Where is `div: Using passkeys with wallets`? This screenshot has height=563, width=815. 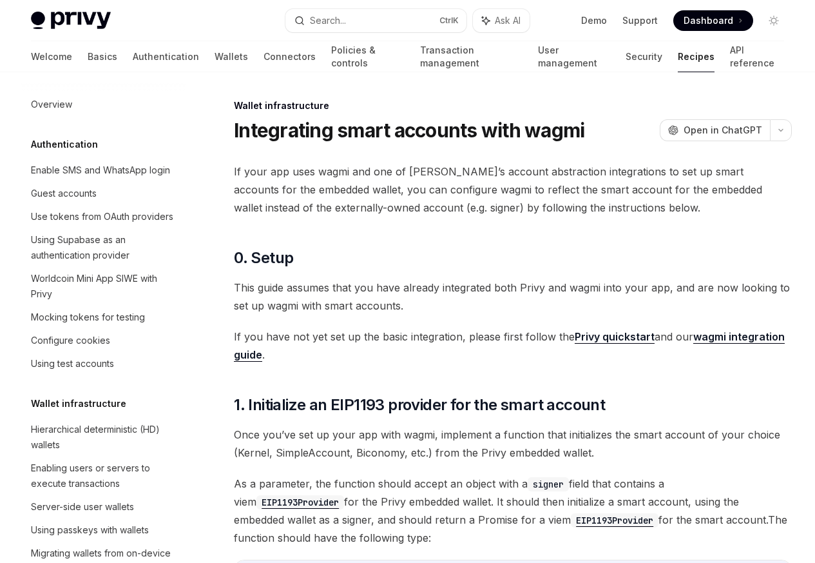
div: Using passkeys with wallets is located at coordinates (90, 530).